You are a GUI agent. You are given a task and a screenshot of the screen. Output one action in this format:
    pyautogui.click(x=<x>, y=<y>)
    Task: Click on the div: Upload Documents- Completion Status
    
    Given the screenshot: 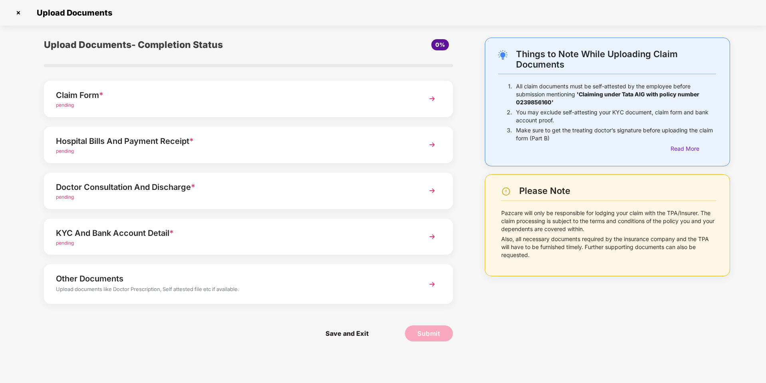 What is the action you would take?
    pyautogui.click(x=180, y=45)
    